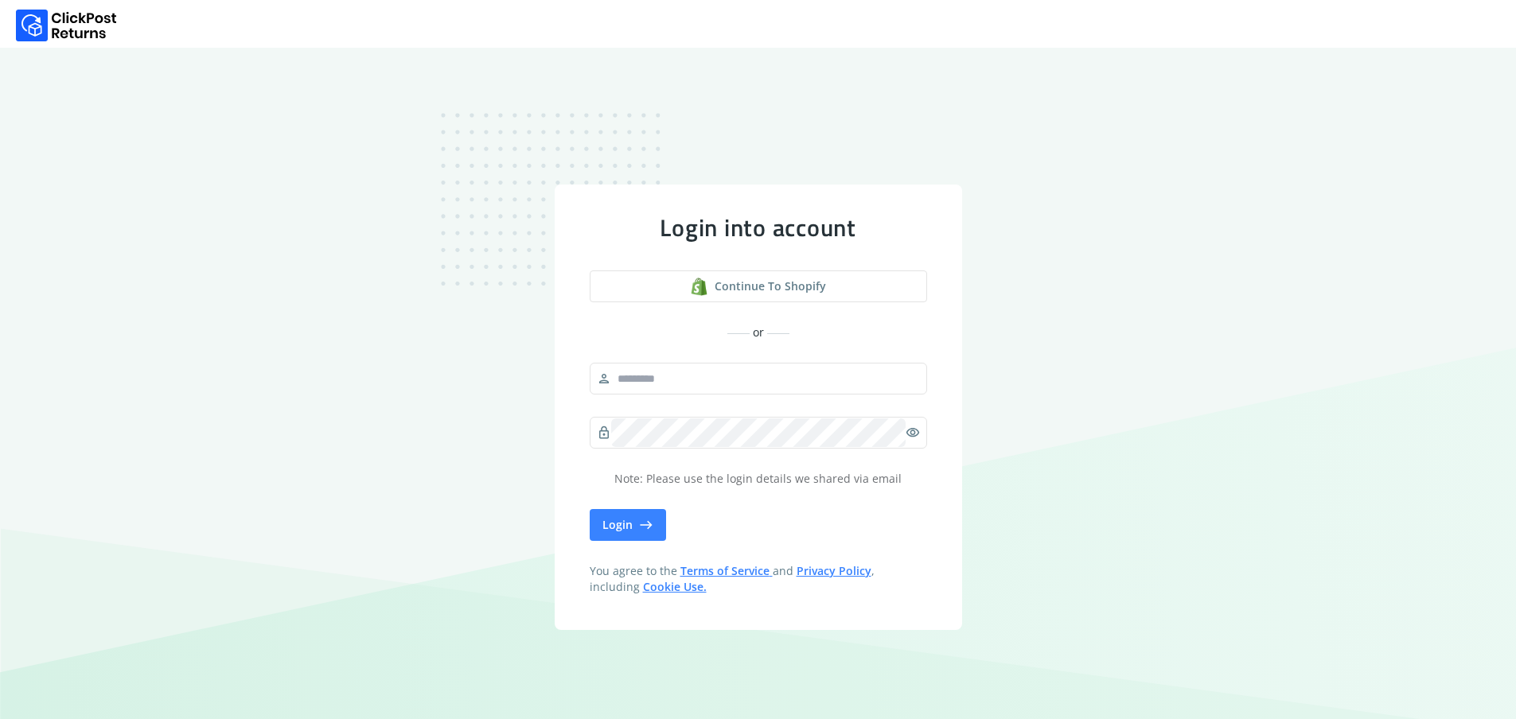 The width and height of the screenshot is (1516, 719). Describe the element at coordinates (834, 571) in the screenshot. I see `a: Privacy Policy` at that location.